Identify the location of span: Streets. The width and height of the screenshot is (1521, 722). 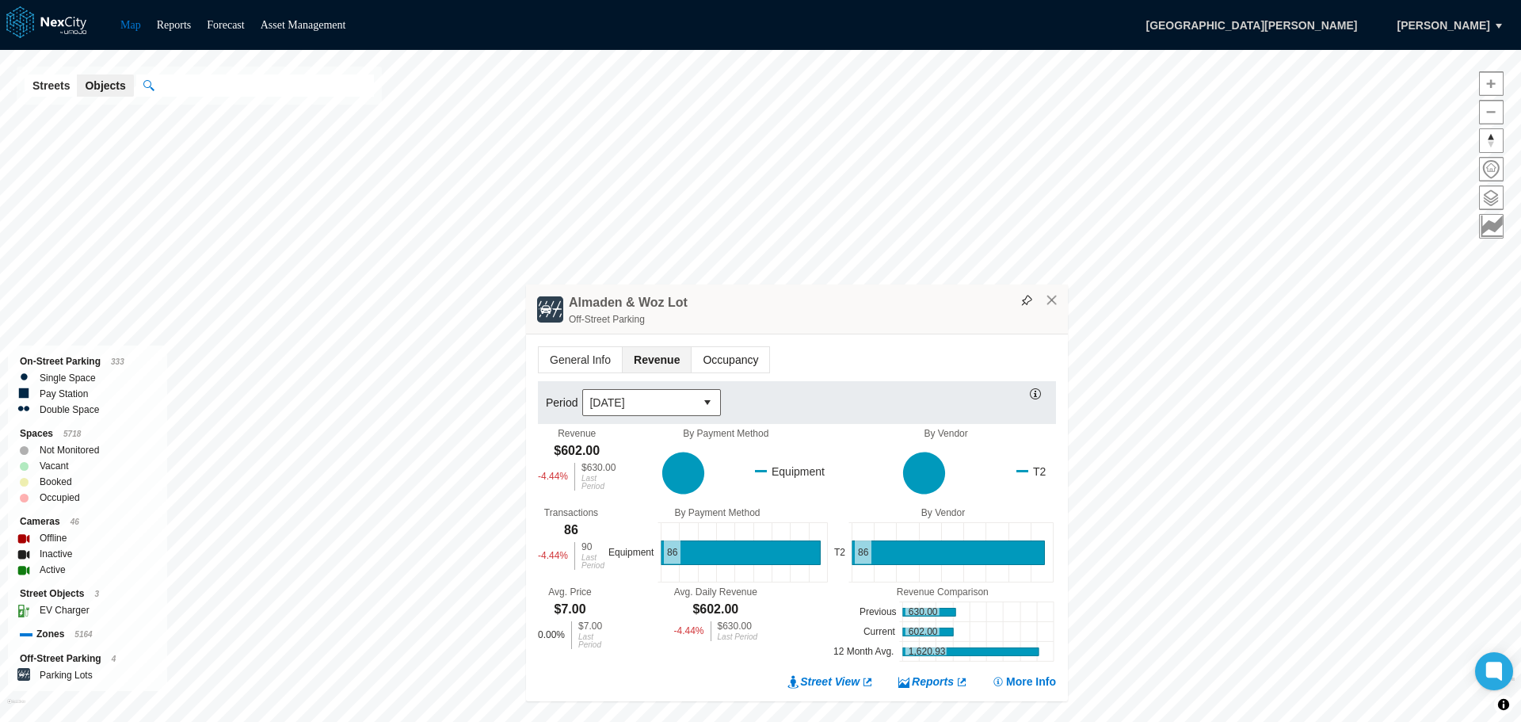
(51, 86).